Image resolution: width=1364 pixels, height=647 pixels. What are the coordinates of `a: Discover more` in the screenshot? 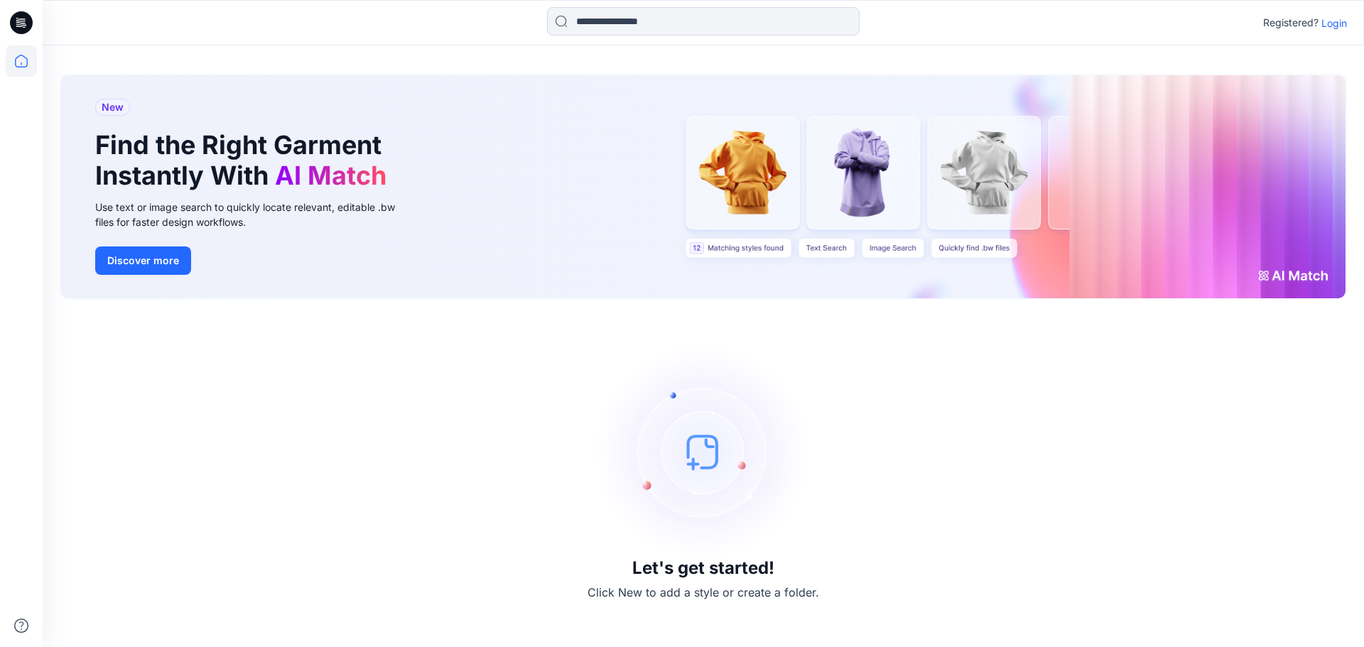 It's located at (143, 261).